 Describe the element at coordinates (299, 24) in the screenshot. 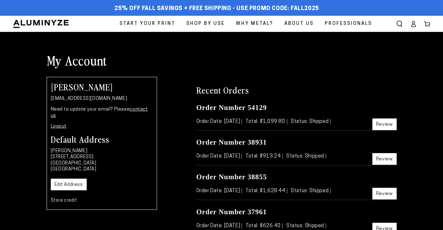

I see `span: About Us` at that location.